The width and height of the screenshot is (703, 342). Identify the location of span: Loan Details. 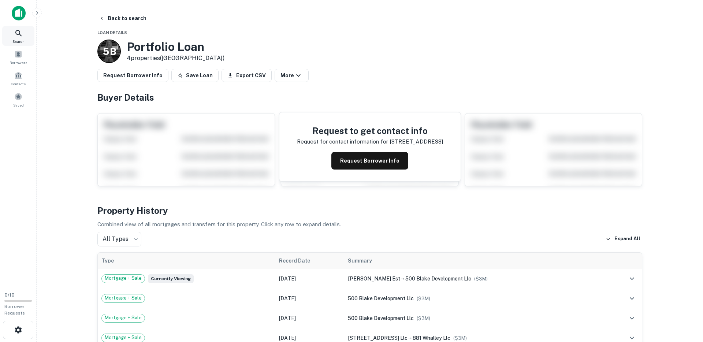
(112, 33).